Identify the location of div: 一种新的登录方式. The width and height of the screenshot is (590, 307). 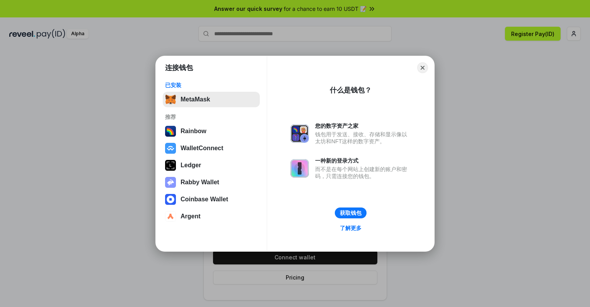
(363, 161).